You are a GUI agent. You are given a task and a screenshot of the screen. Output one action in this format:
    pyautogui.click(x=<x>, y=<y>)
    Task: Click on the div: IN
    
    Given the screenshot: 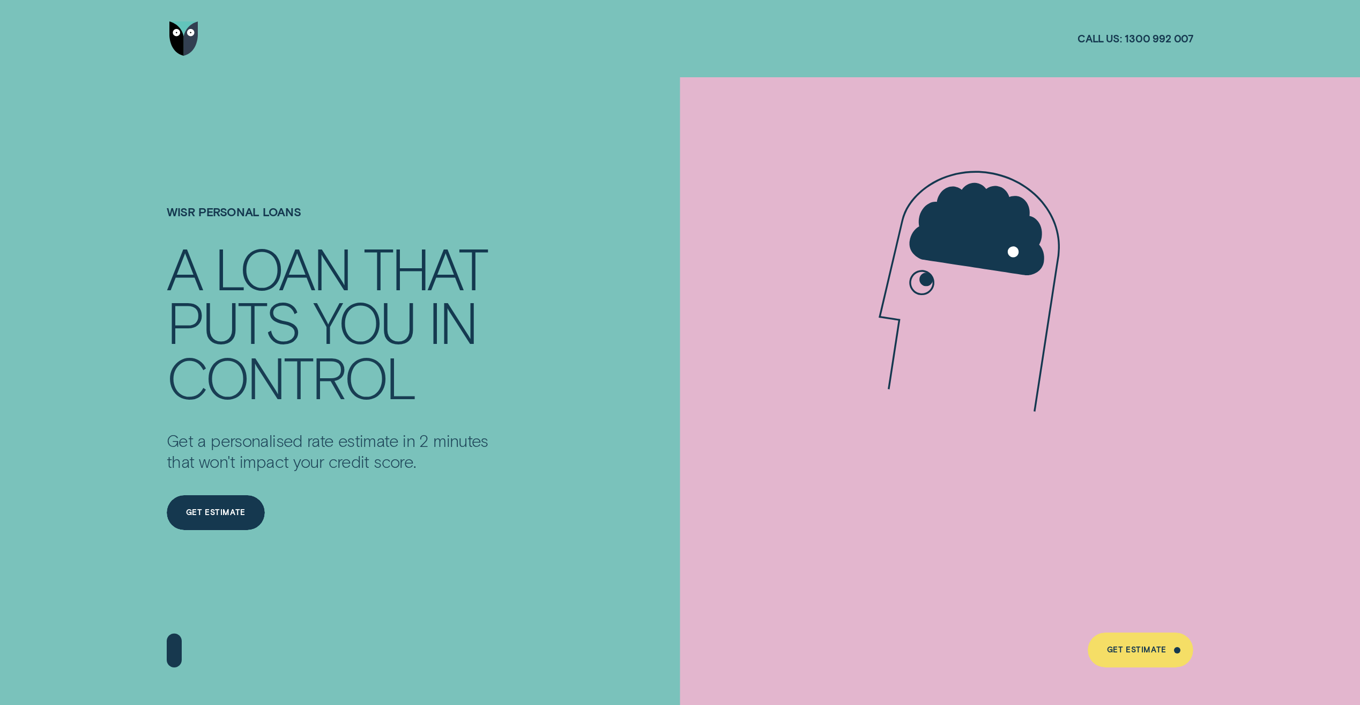 What is the action you would take?
    pyautogui.click(x=452, y=321)
    